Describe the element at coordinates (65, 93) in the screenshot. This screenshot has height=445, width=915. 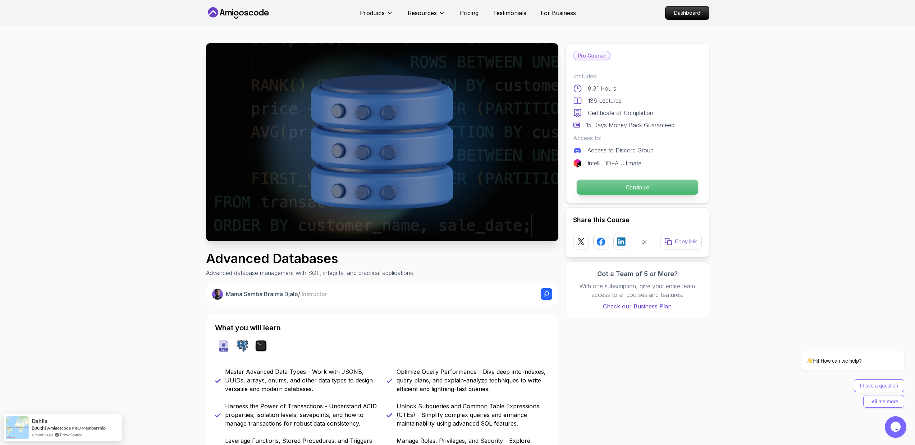
I see `div: 👋Hi! How can we help?I have a questionTell me more` at that location.